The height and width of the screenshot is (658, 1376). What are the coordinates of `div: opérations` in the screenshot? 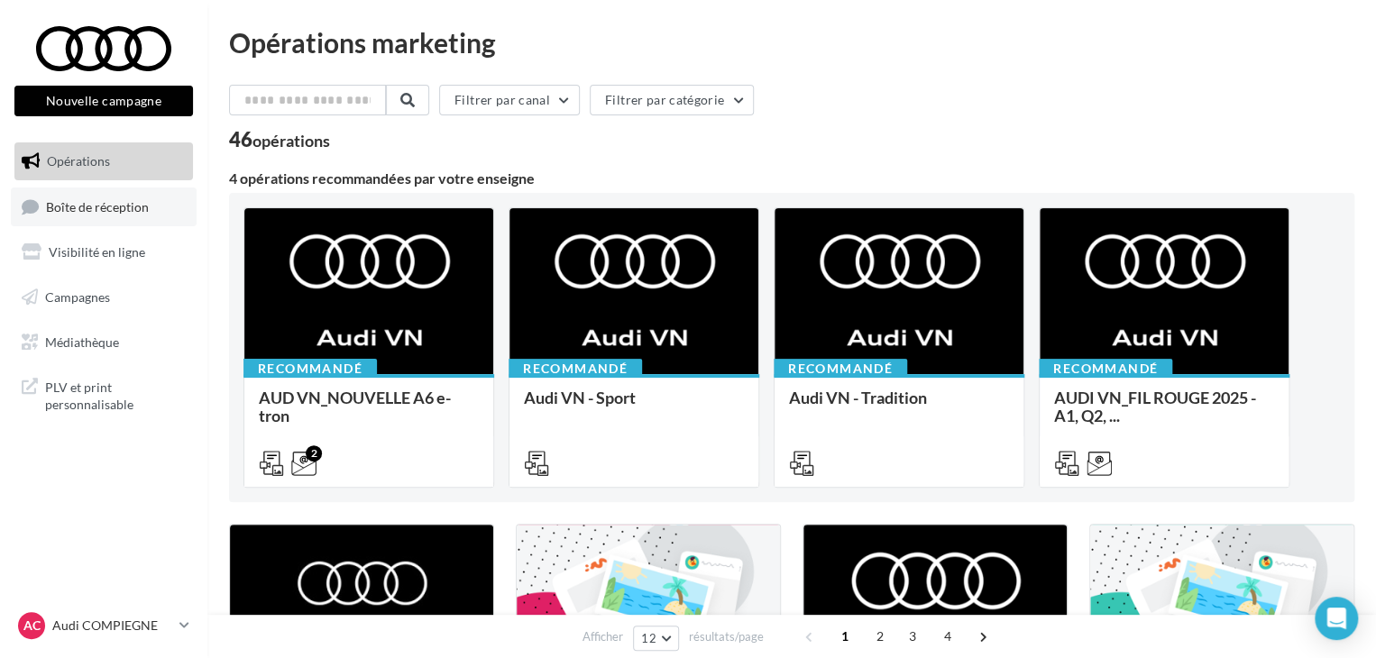 It's located at (291, 141).